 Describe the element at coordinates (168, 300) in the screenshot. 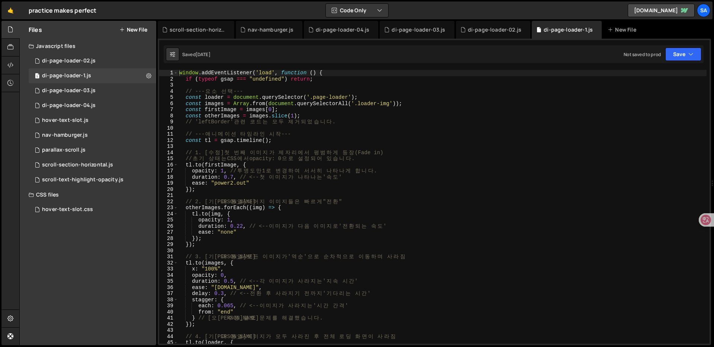

I see `div: 38` at that location.